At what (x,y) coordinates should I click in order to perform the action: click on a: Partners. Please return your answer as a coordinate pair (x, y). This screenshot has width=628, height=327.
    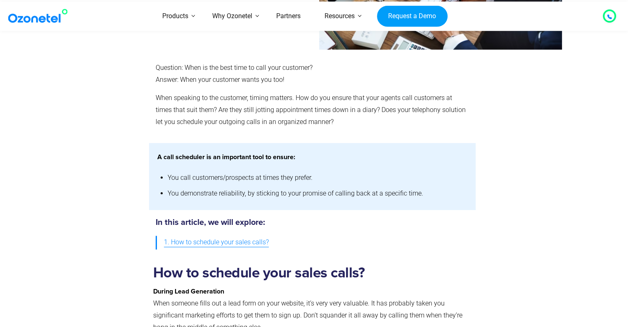
    Looking at the image, I should click on (288, 16).